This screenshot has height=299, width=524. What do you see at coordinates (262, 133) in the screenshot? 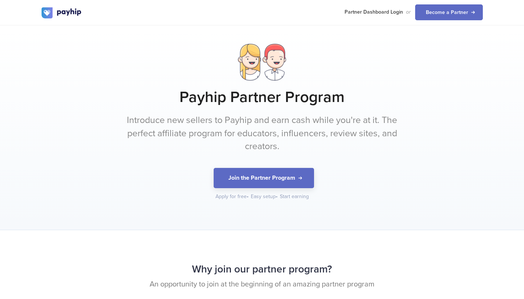
I see `p: Introduce new sellers to Payhip and earn cash while you're at it. The perfect affiliate program f...` at bounding box center [262, 133].